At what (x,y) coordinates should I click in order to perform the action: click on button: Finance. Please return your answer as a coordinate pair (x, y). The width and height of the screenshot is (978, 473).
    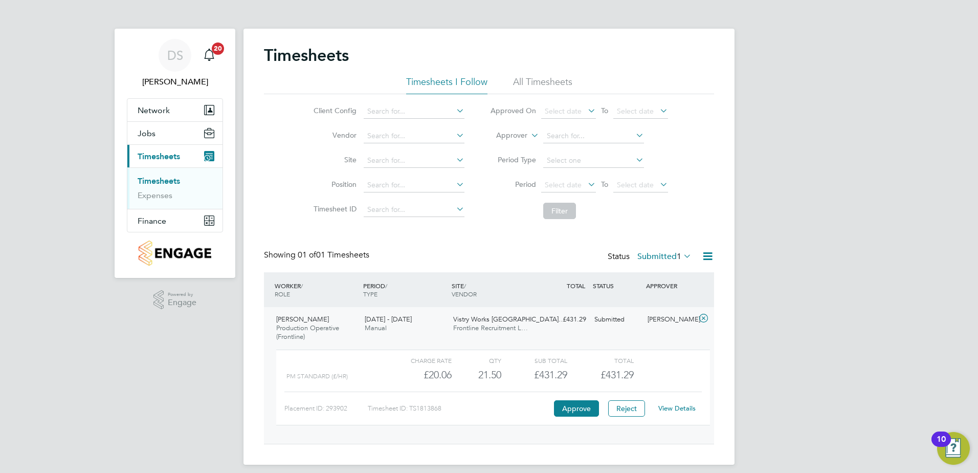
    Looking at the image, I should click on (175, 221).